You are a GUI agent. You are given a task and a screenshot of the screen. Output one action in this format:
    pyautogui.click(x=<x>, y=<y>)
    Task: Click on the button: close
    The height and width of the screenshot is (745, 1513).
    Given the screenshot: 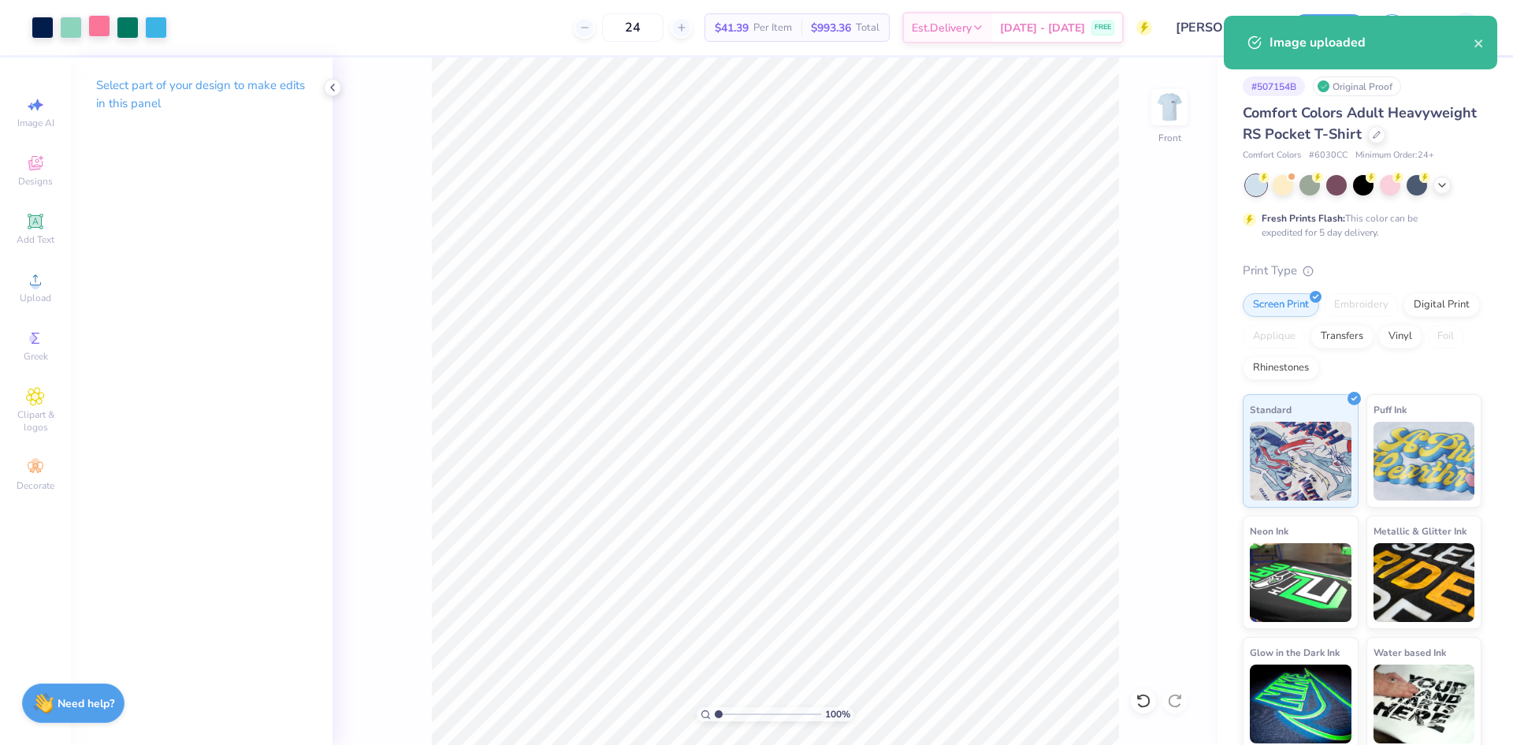 What is the action you would take?
    pyautogui.click(x=1479, y=43)
    